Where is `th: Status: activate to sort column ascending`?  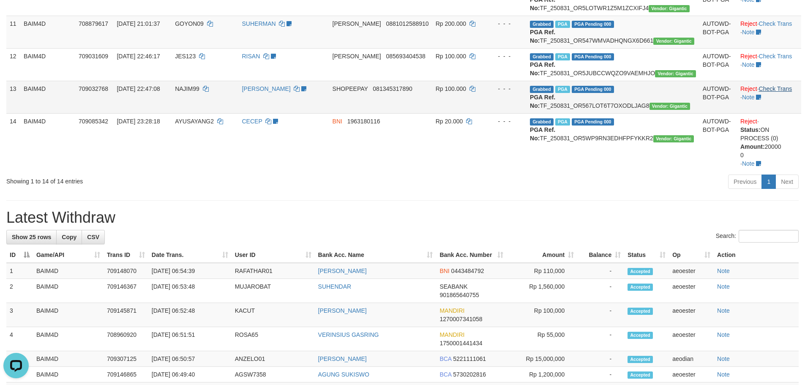
th: Status: activate to sort column ascending is located at coordinates (646, 255).